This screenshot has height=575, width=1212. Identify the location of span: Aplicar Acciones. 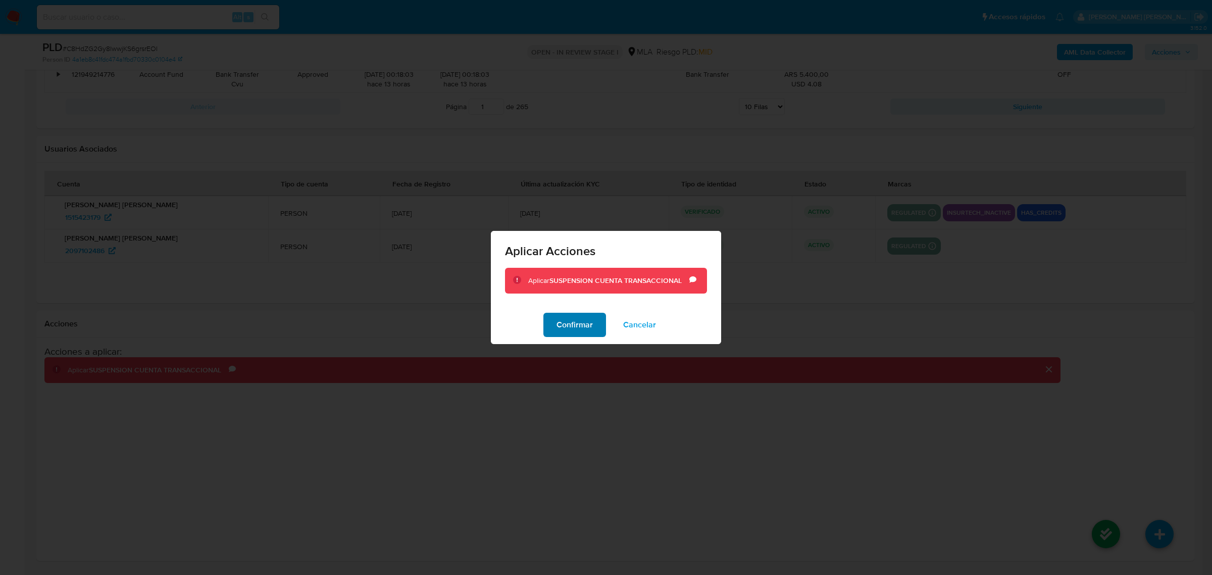
(606, 251).